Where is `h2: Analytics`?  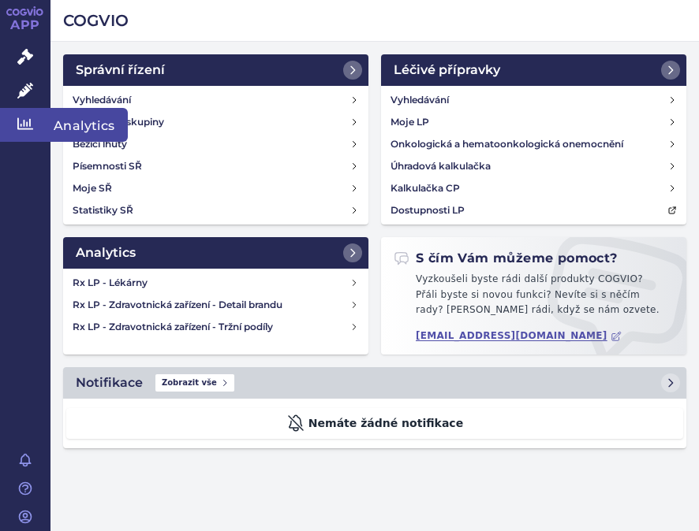 h2: Analytics is located at coordinates (106, 253).